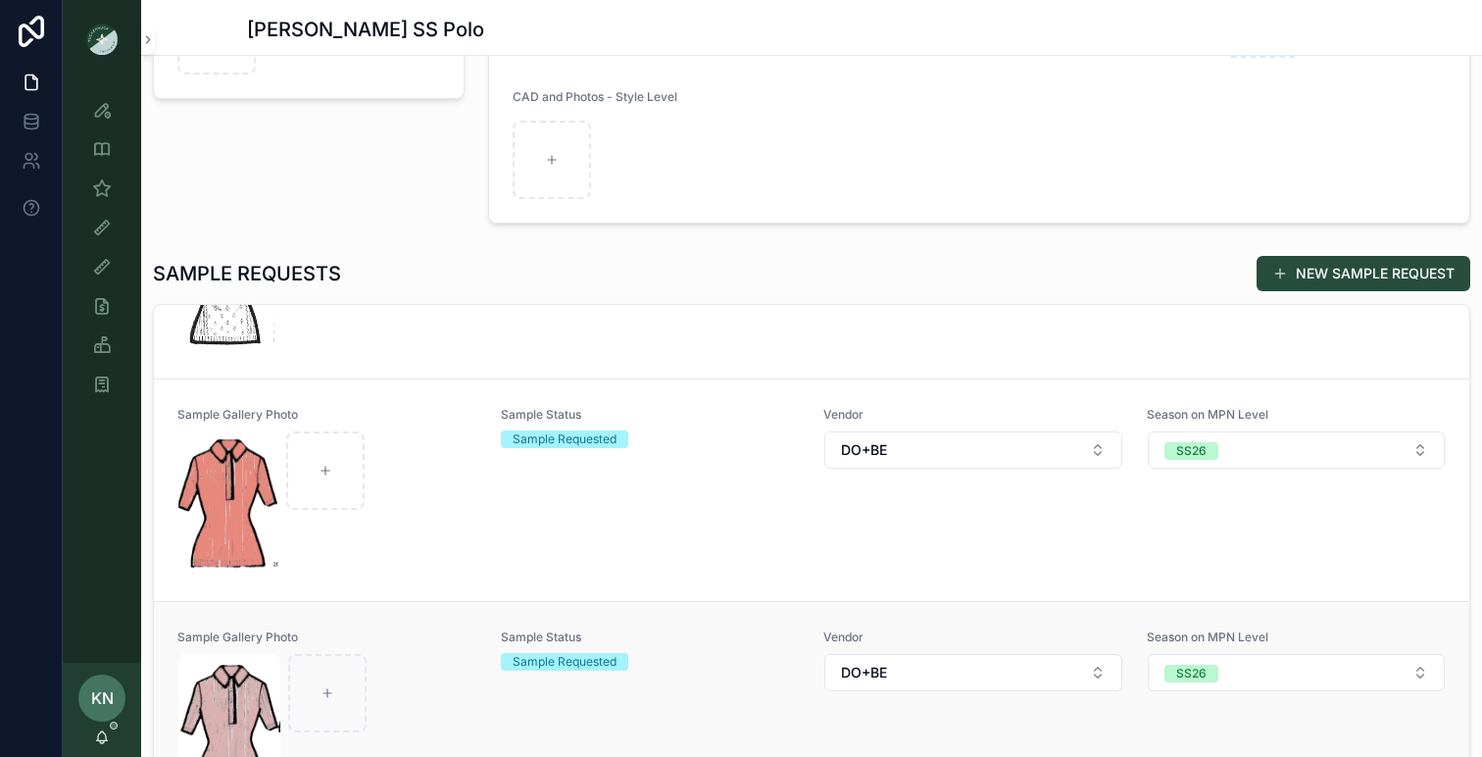 The height and width of the screenshot is (757, 1482). I want to click on a: Sample Gallery PhotoScreenshot-2025-08-26-at-1.44.39-PM.pngSample StatusSample RequestedVendorSel..., so click(812, 489).